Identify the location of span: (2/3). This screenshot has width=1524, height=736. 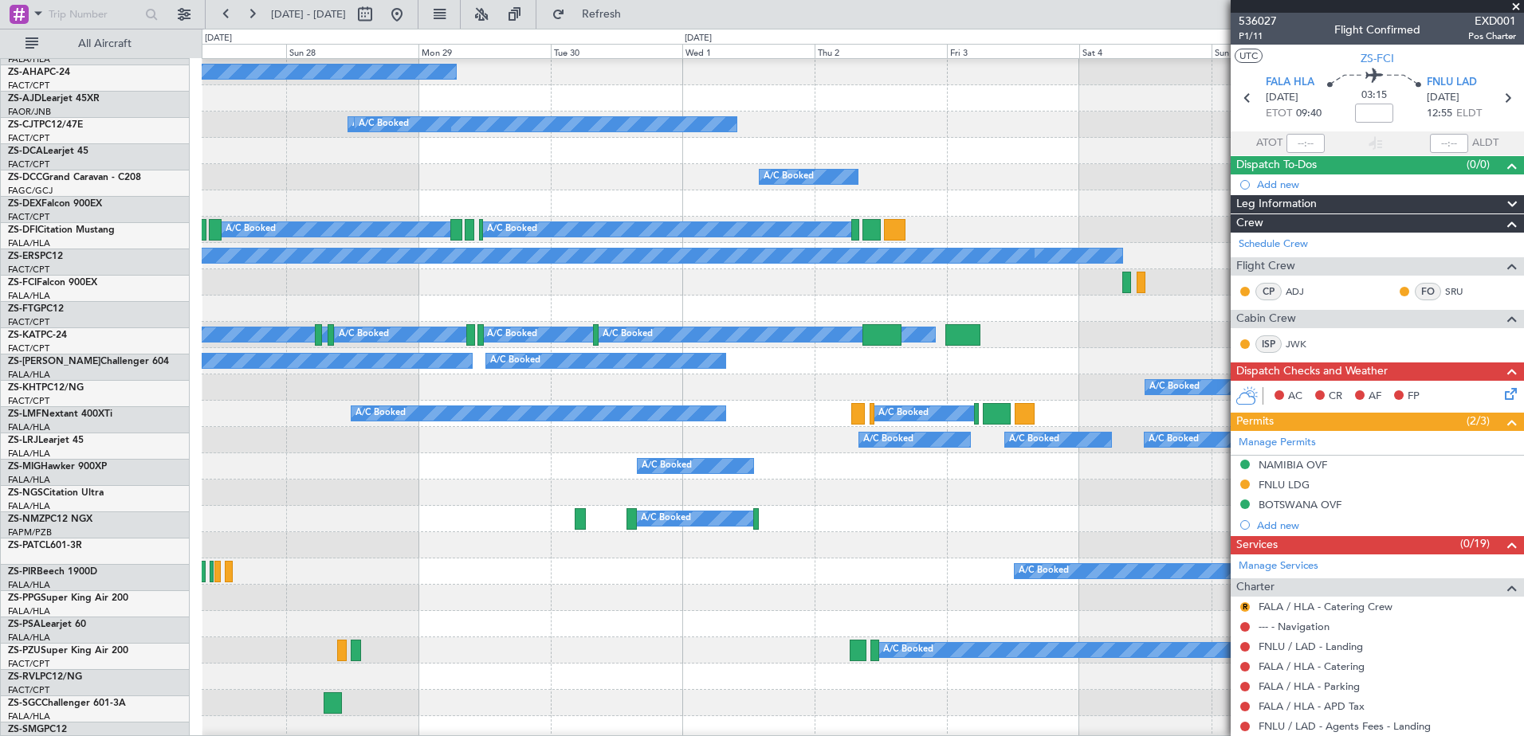
(1477, 421).